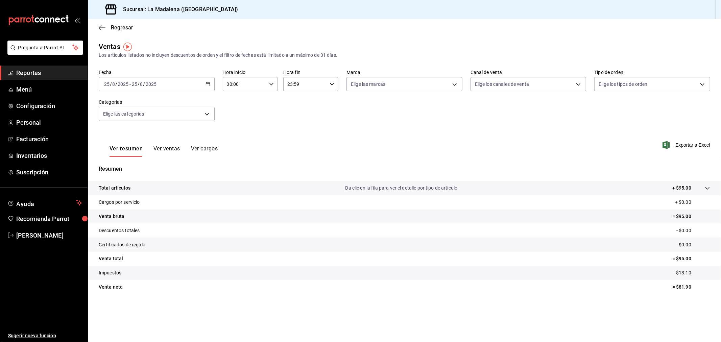 The image size is (721, 342). Describe the element at coordinates (49, 139) in the screenshot. I see `span: Facturación` at that location.